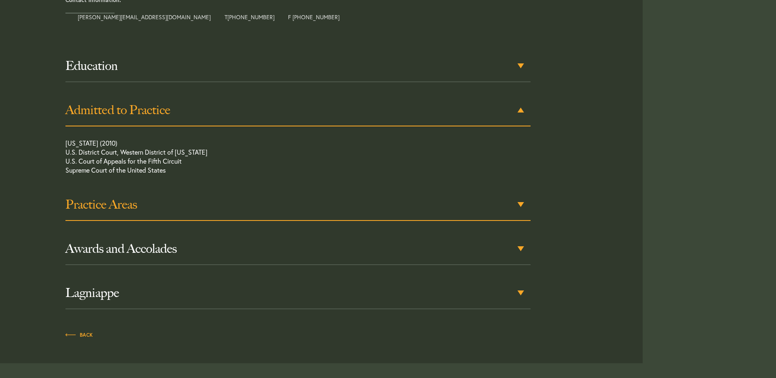 The image size is (776, 378). I want to click on h3: Lagniappe, so click(298, 293).